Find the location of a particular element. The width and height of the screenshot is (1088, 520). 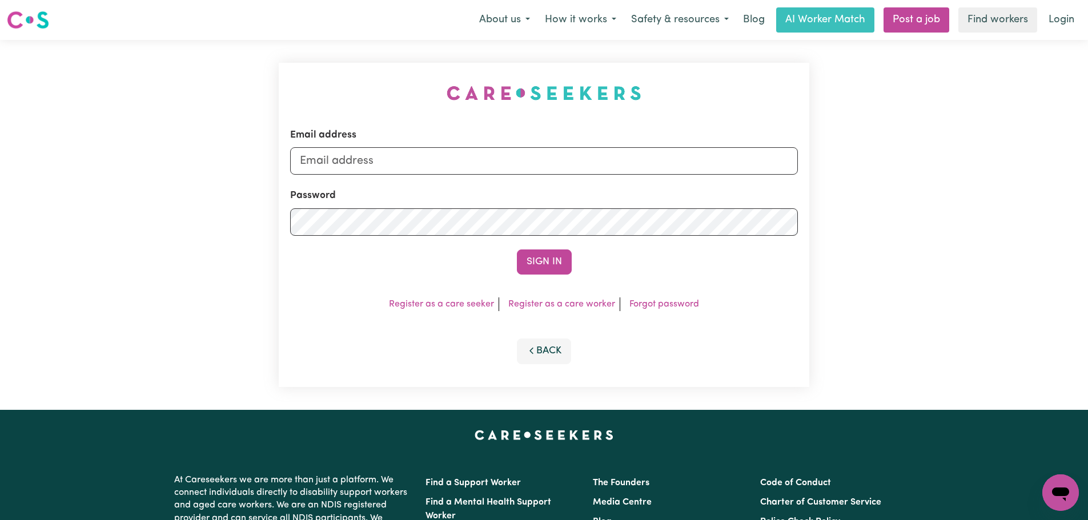

a: The Founders is located at coordinates (621, 483).